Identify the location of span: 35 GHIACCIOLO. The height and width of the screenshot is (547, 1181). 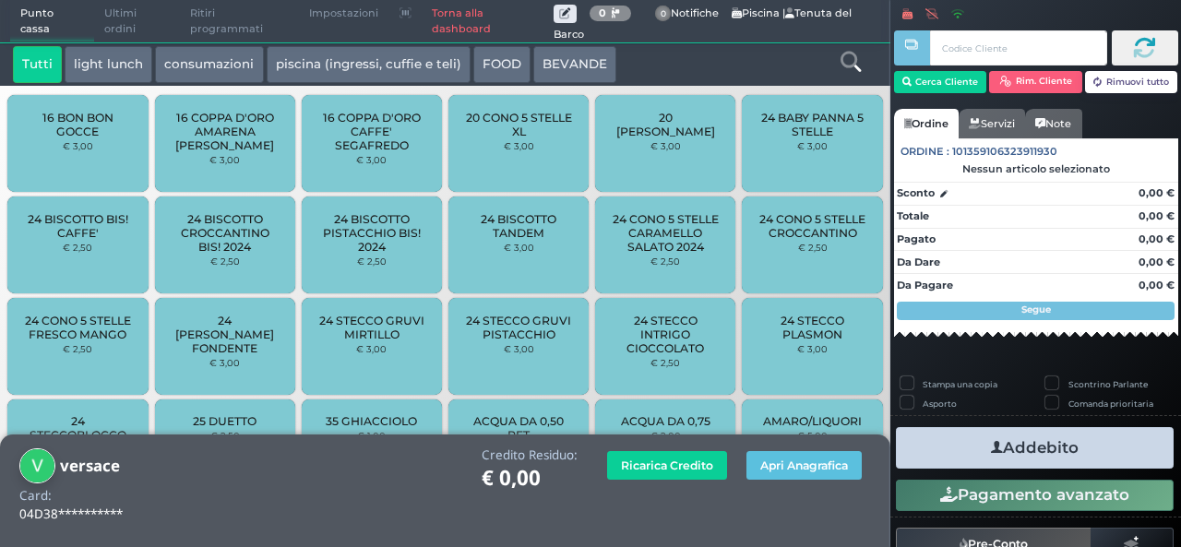
(371, 421).